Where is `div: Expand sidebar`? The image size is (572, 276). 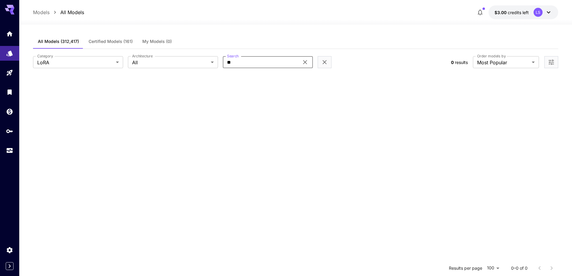 div: Expand sidebar is located at coordinates (10, 266).